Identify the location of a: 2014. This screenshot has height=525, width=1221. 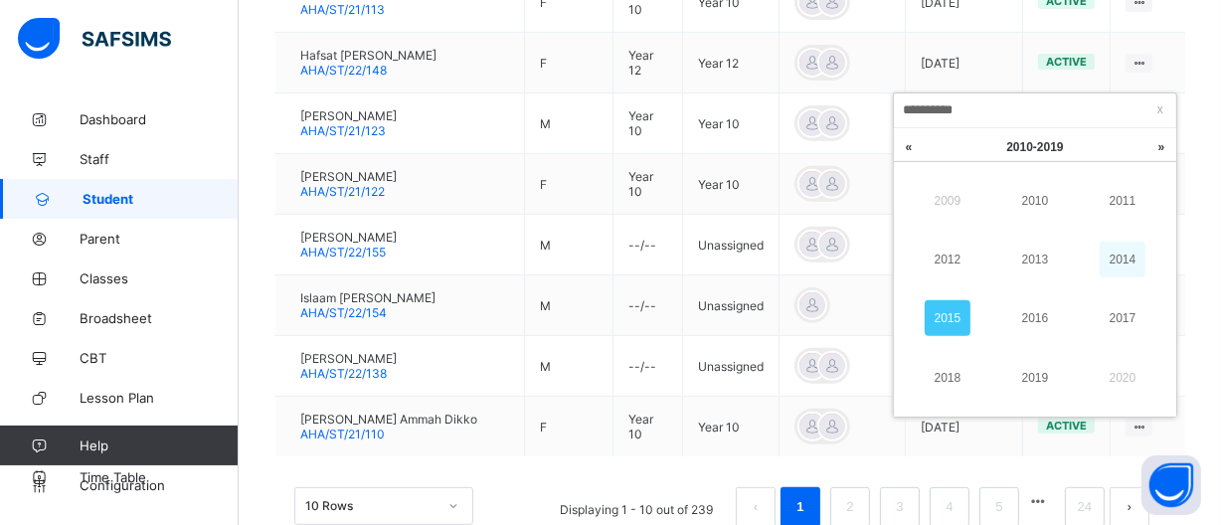
(1122, 259).